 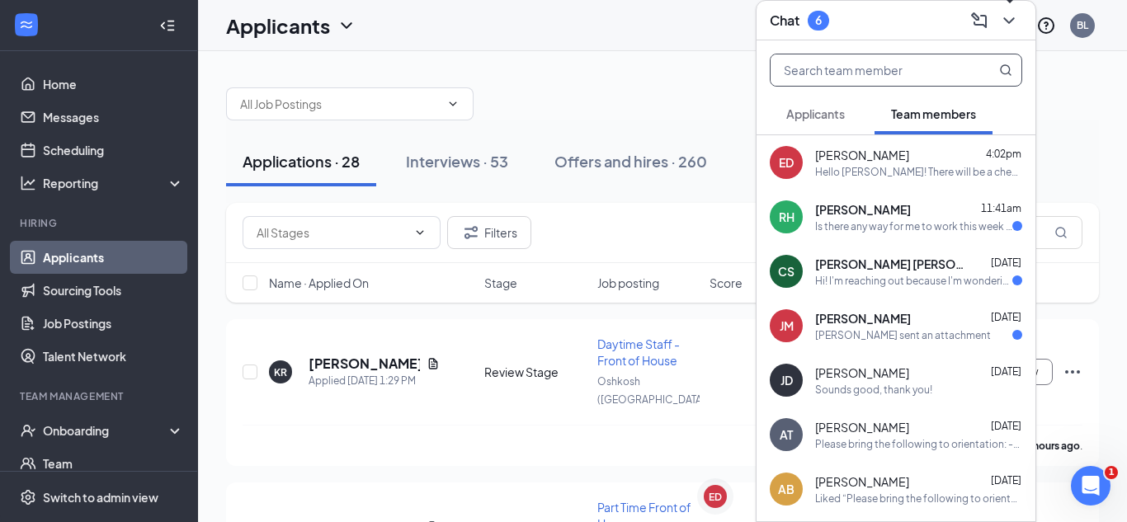 I want to click on svg: Collapse, so click(x=167, y=26).